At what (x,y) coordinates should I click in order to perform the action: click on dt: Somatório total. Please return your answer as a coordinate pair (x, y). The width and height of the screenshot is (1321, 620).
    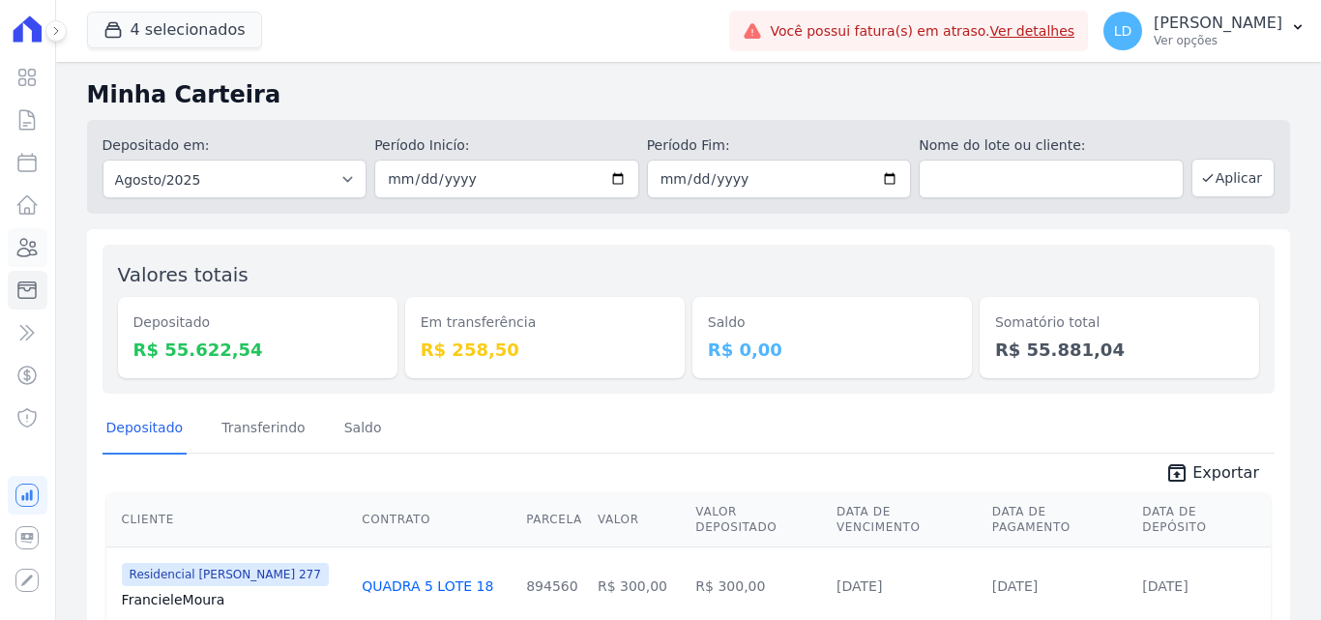
    Looking at the image, I should click on (1119, 322).